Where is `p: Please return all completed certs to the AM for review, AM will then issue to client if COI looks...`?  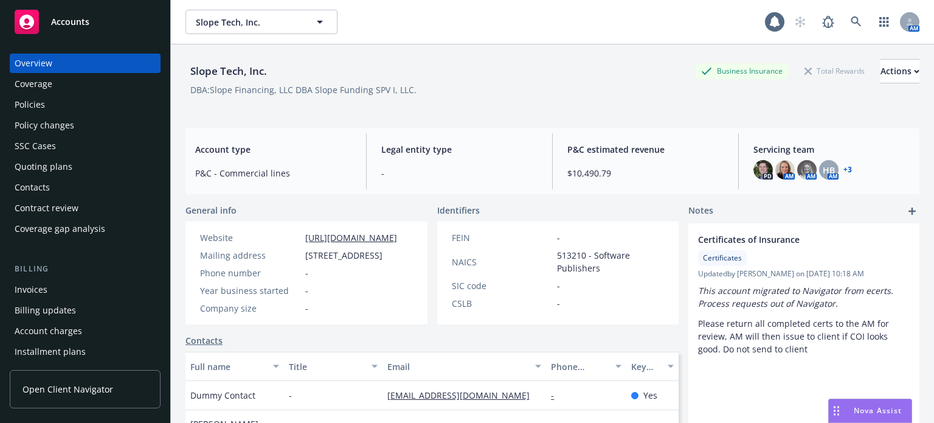 p: Please return all completed certs to the AM for review, AM will then issue to client if COI looks... is located at coordinates (804, 336).